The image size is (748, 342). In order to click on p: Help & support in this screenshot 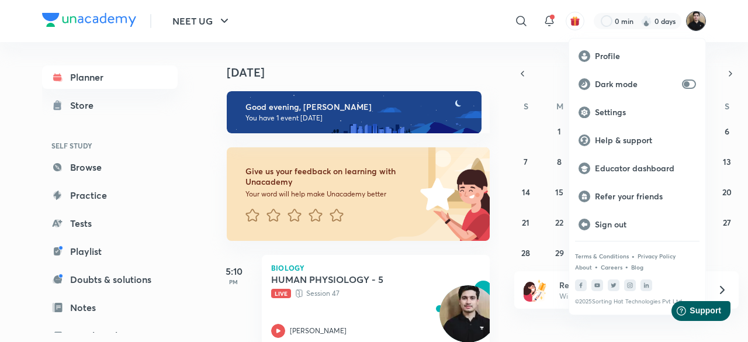, I will do `click(645, 140)`.